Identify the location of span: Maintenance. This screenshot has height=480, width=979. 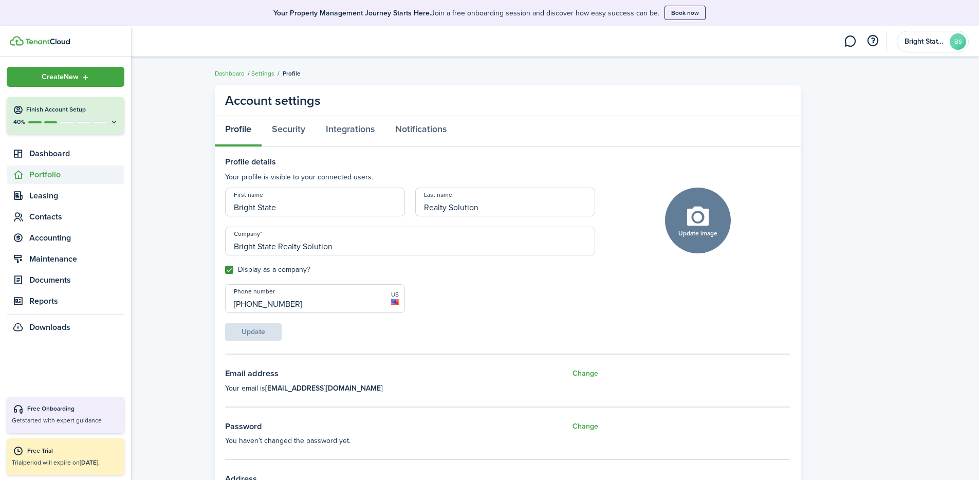
(77, 259).